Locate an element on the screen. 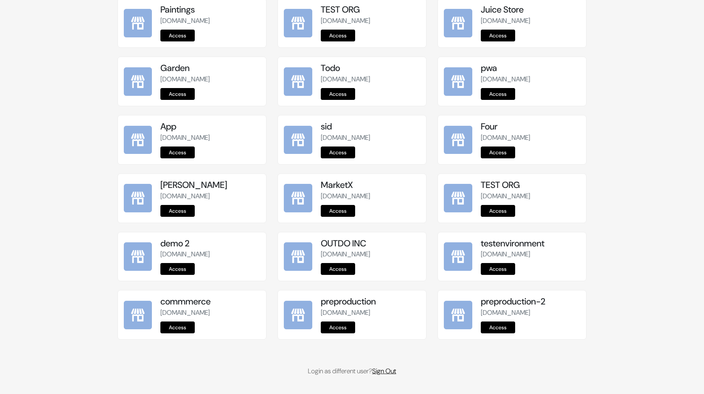  p: Login as different user? is located at coordinates (352, 371).